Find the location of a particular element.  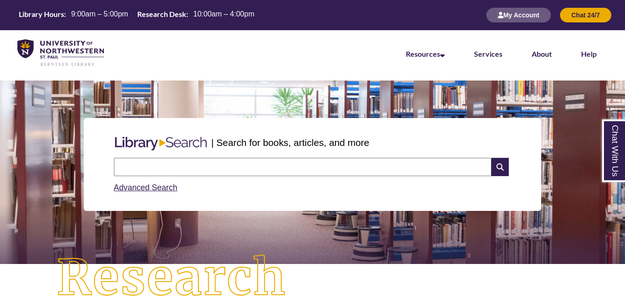

th: Research Desk: is located at coordinates (162, 14).